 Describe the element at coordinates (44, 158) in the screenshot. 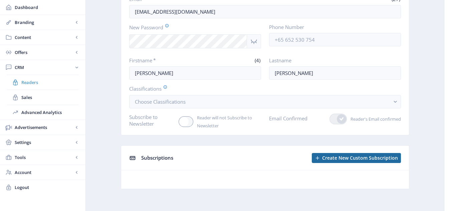

I see `span: Tools` at that location.